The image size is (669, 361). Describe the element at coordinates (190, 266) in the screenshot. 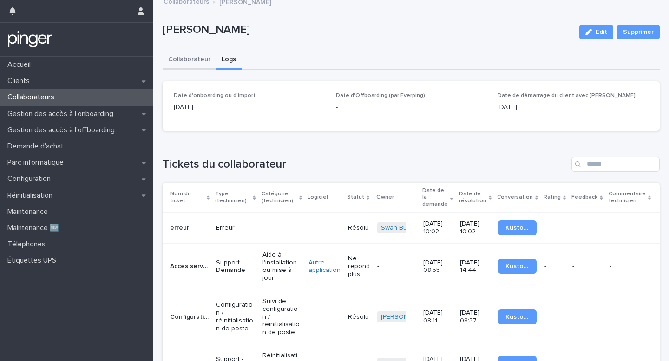

I see `p: Accès serveur Affective` at that location.